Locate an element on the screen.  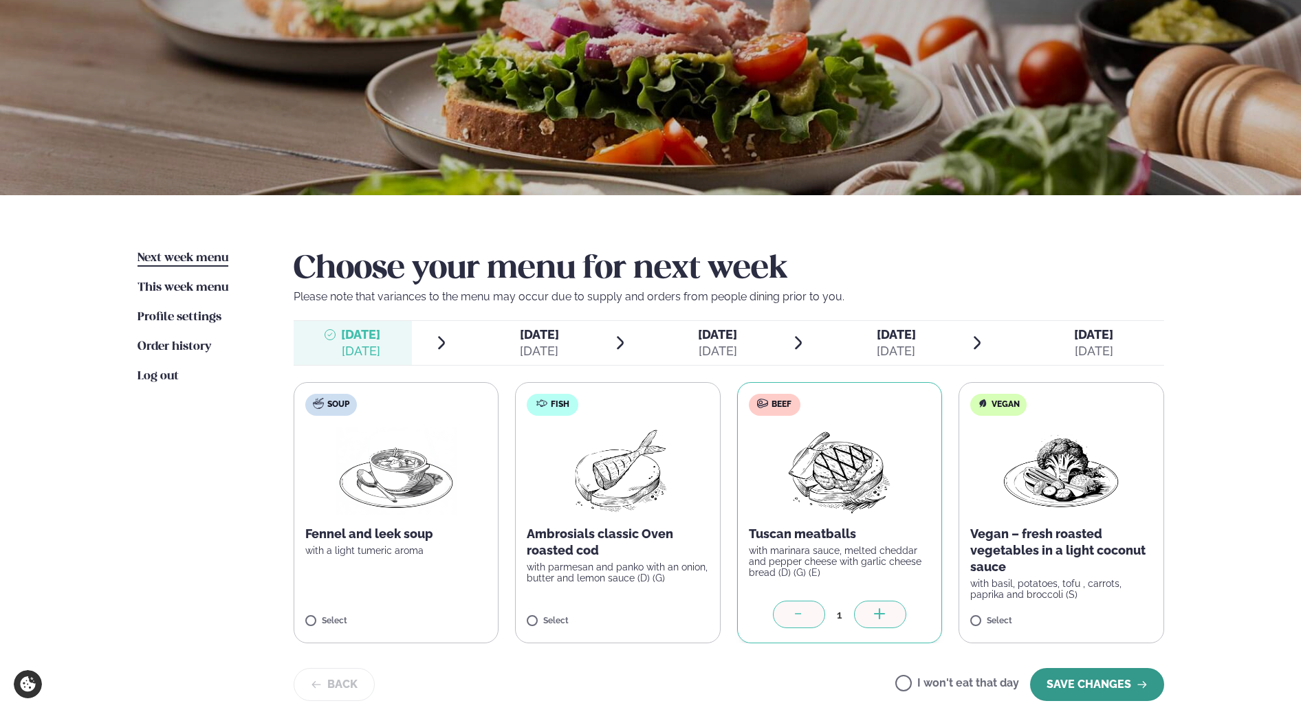
span: Profile settings is located at coordinates (179, 317).